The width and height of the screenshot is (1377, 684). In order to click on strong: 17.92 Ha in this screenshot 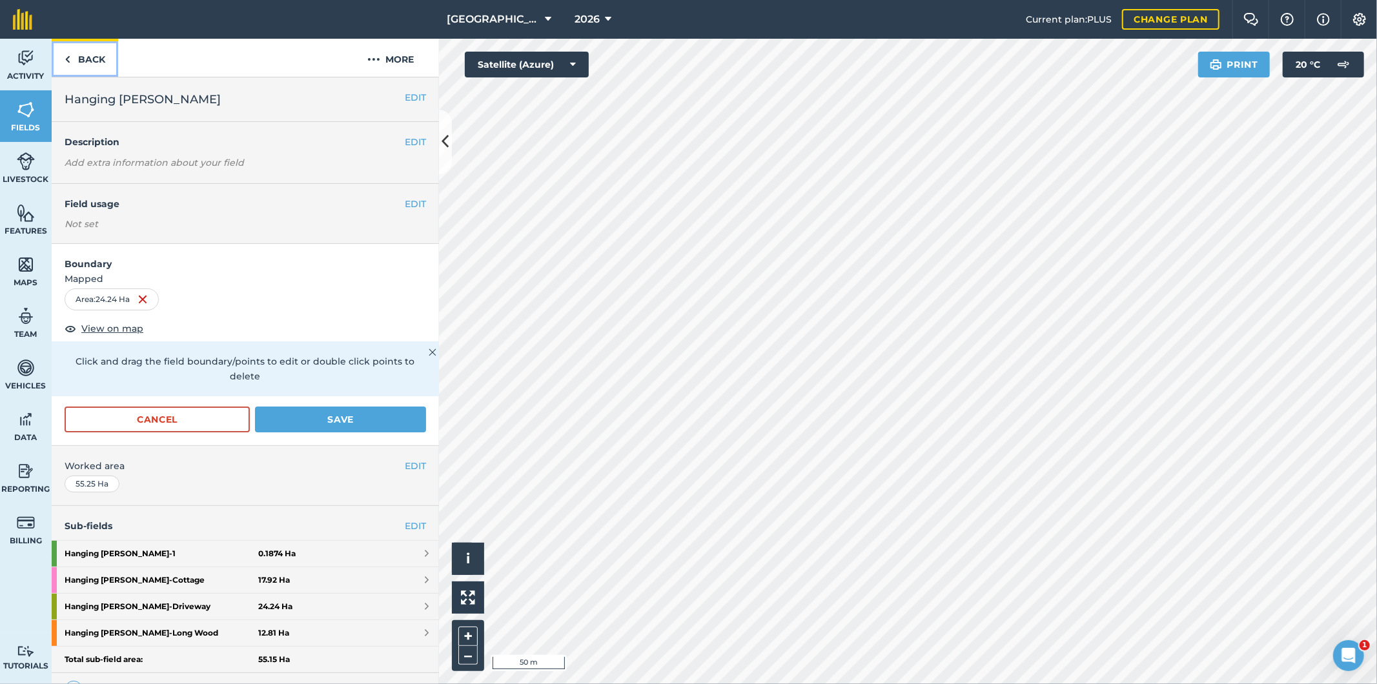, I will do `click(274, 580)`.